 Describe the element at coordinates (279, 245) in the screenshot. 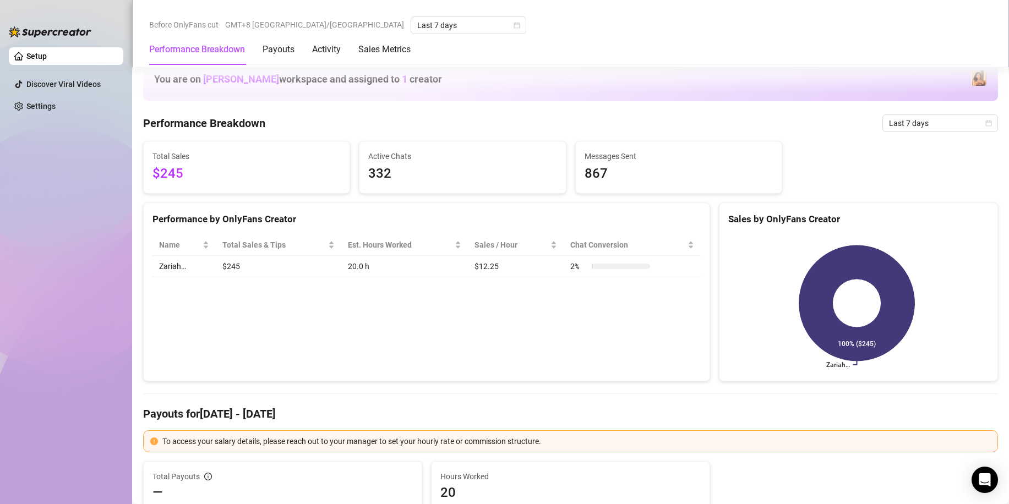

I see `th: Total Sales & Tips` at that location.